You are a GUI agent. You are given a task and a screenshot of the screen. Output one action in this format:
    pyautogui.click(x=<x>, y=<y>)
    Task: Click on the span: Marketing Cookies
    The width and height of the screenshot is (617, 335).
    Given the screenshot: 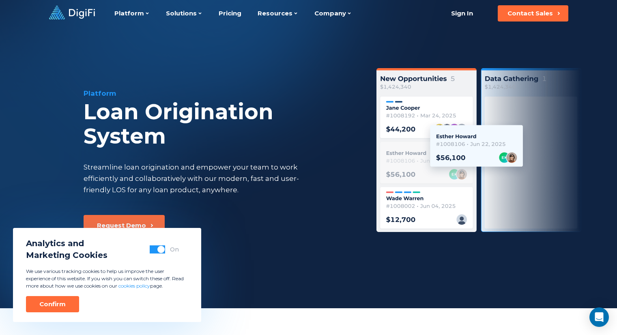 What is the action you would take?
    pyautogui.click(x=67, y=255)
    